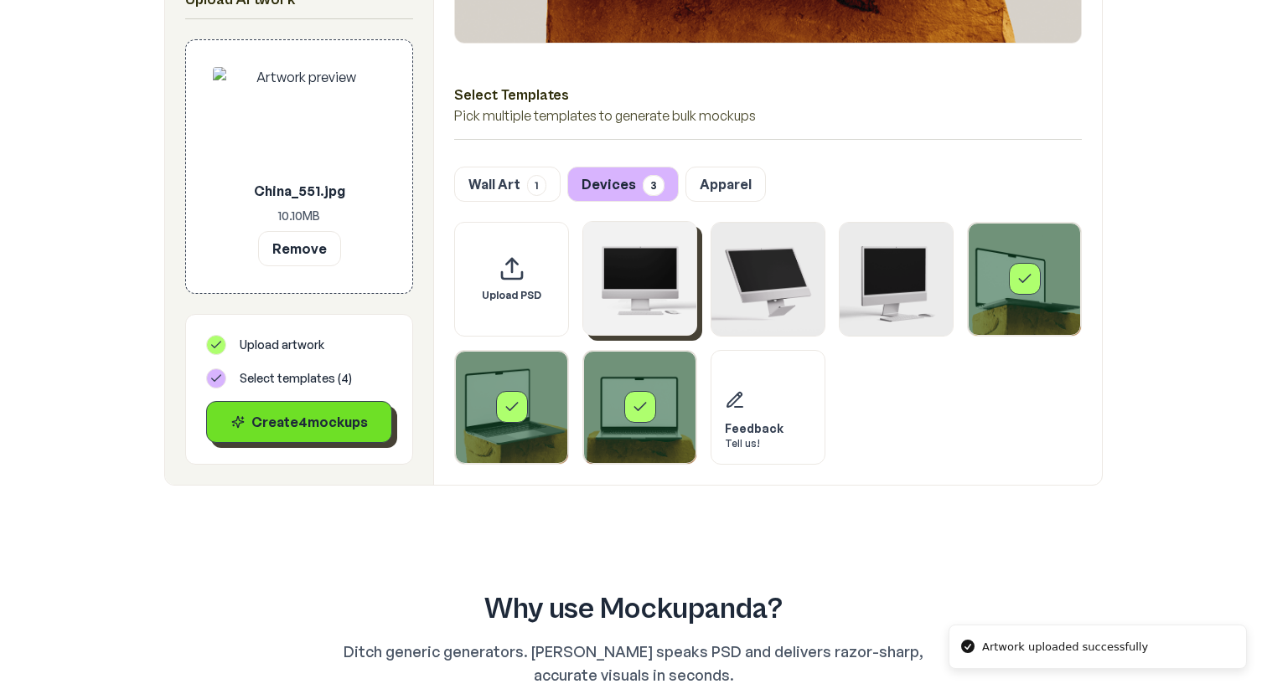  Describe the element at coordinates (725, 184) in the screenshot. I see `button: Apparel` at that location.